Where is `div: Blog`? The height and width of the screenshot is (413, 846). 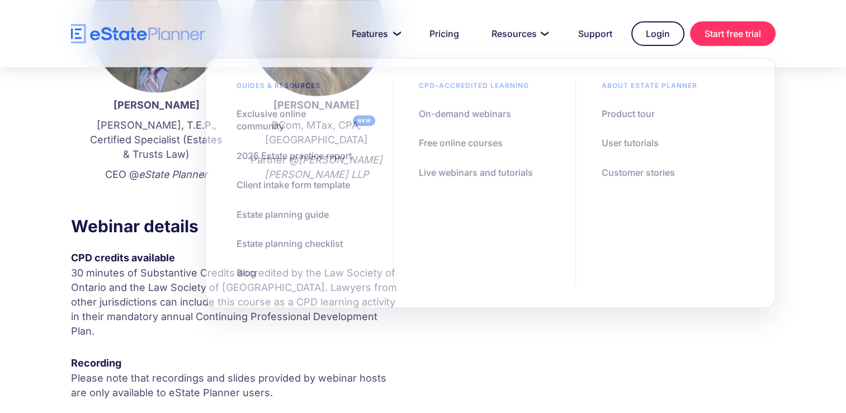 div: Blog is located at coordinates (246, 272).